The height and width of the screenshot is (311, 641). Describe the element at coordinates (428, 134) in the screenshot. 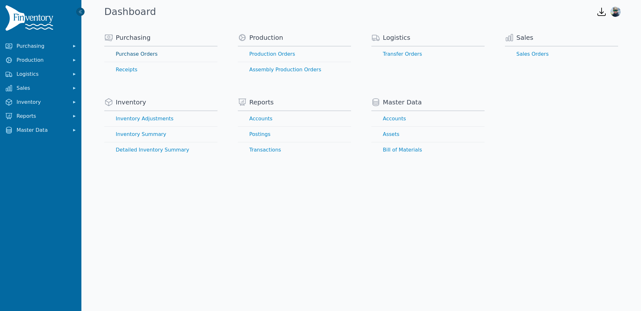

I see `a: Assets` at that location.